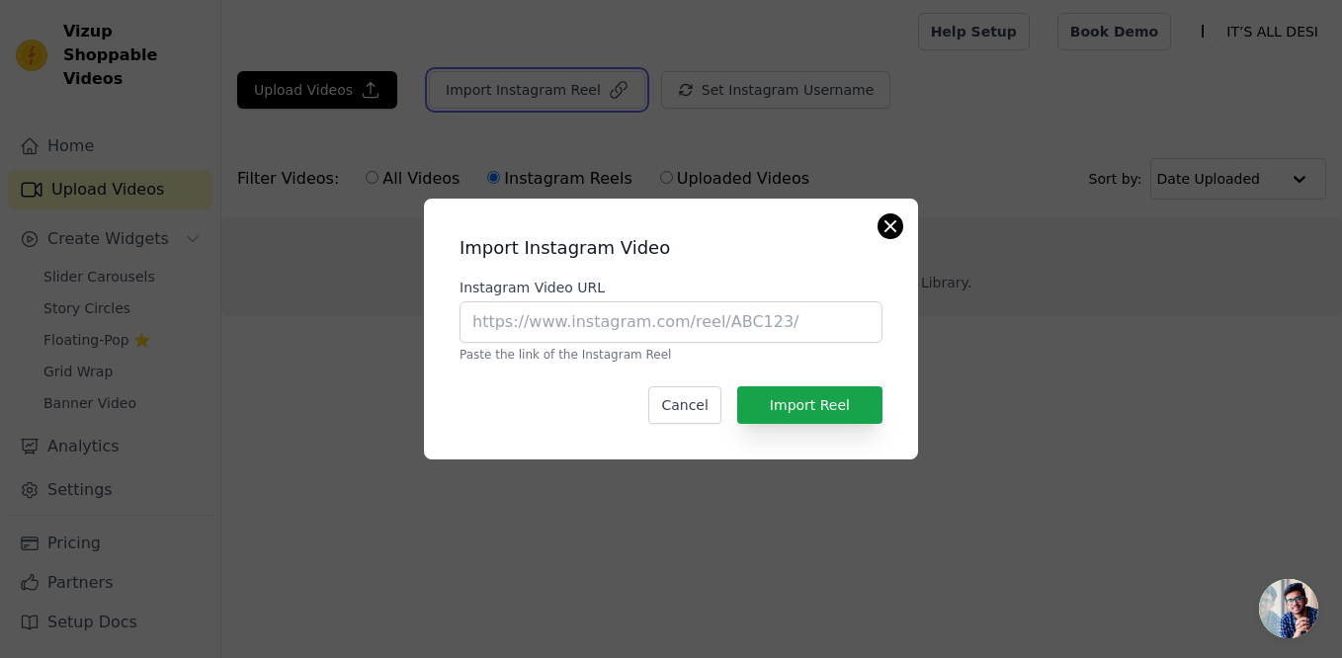 This screenshot has width=1342, height=658. I want to click on button: Cancel, so click(684, 405).